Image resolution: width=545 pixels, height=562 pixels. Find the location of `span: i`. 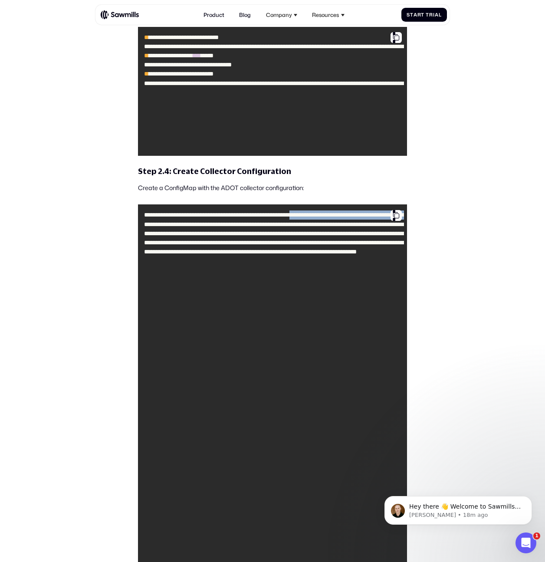

span: i is located at coordinates (434, 15).